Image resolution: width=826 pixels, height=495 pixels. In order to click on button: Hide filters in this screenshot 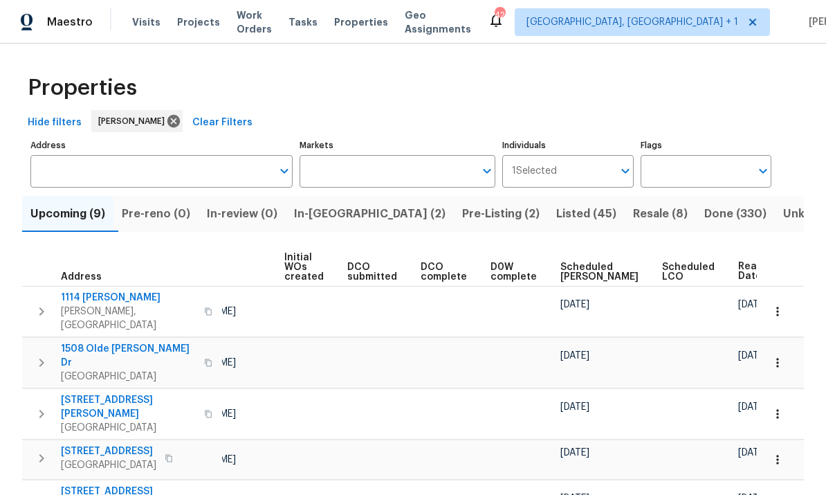, I will do `click(55, 122)`.